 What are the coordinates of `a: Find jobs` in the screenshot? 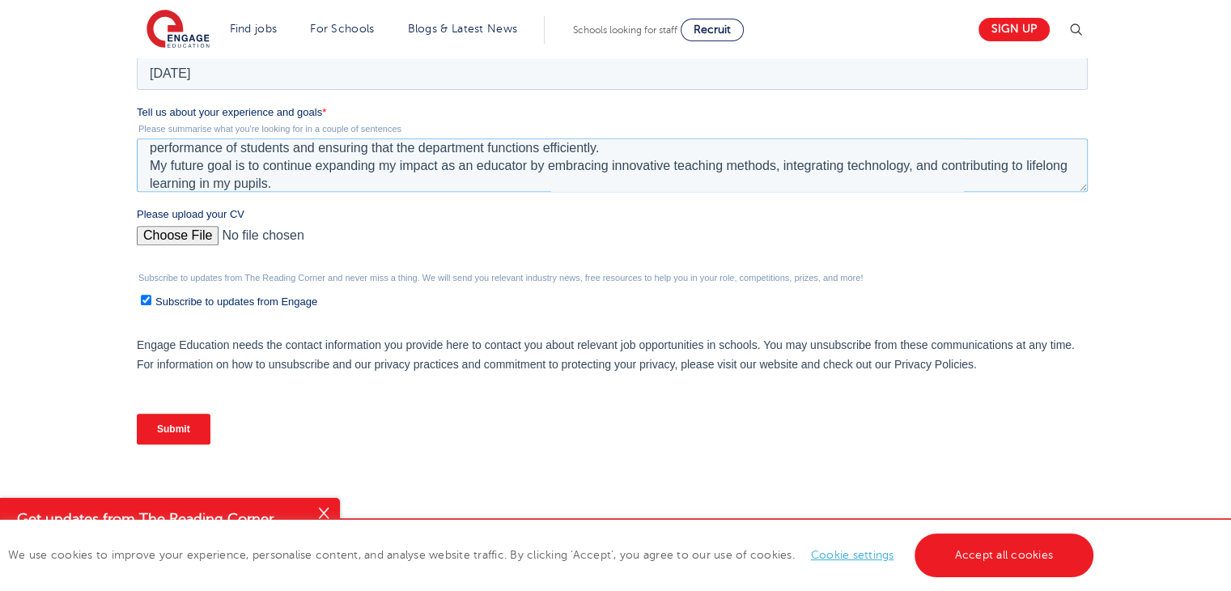 It's located at (253, 28).